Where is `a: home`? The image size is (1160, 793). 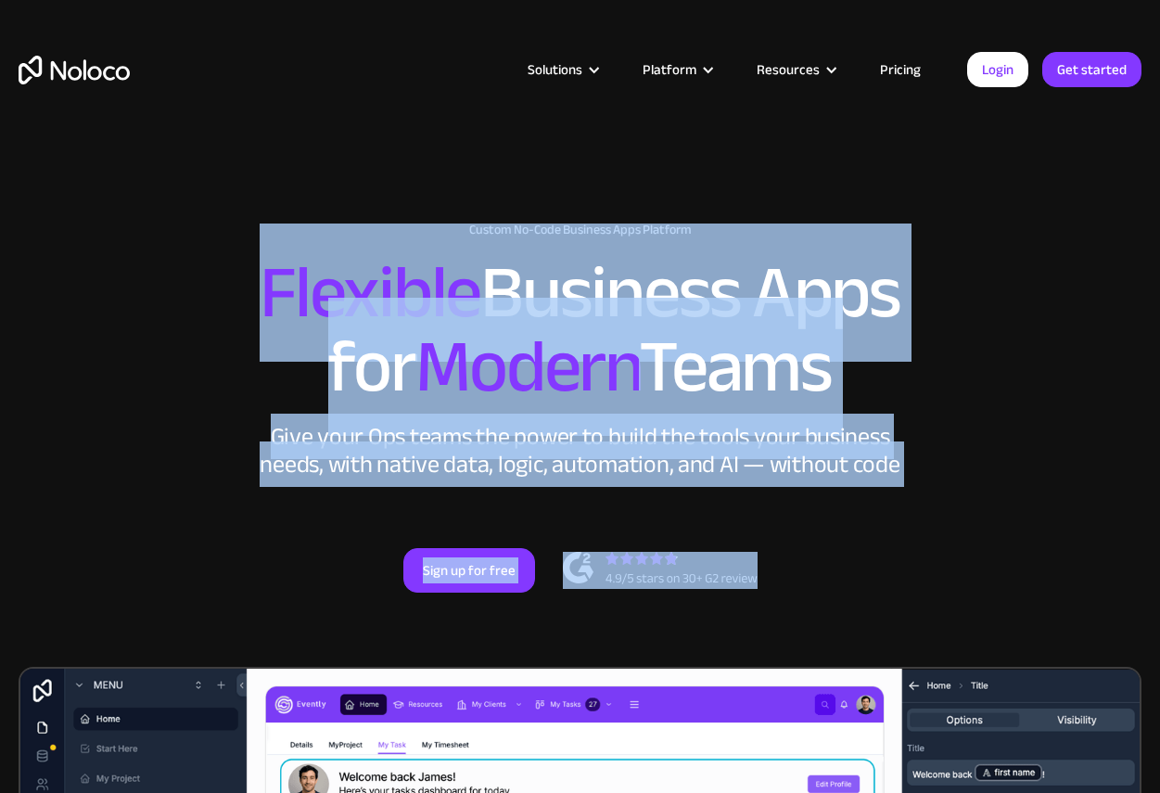 a: home is located at coordinates (74, 70).